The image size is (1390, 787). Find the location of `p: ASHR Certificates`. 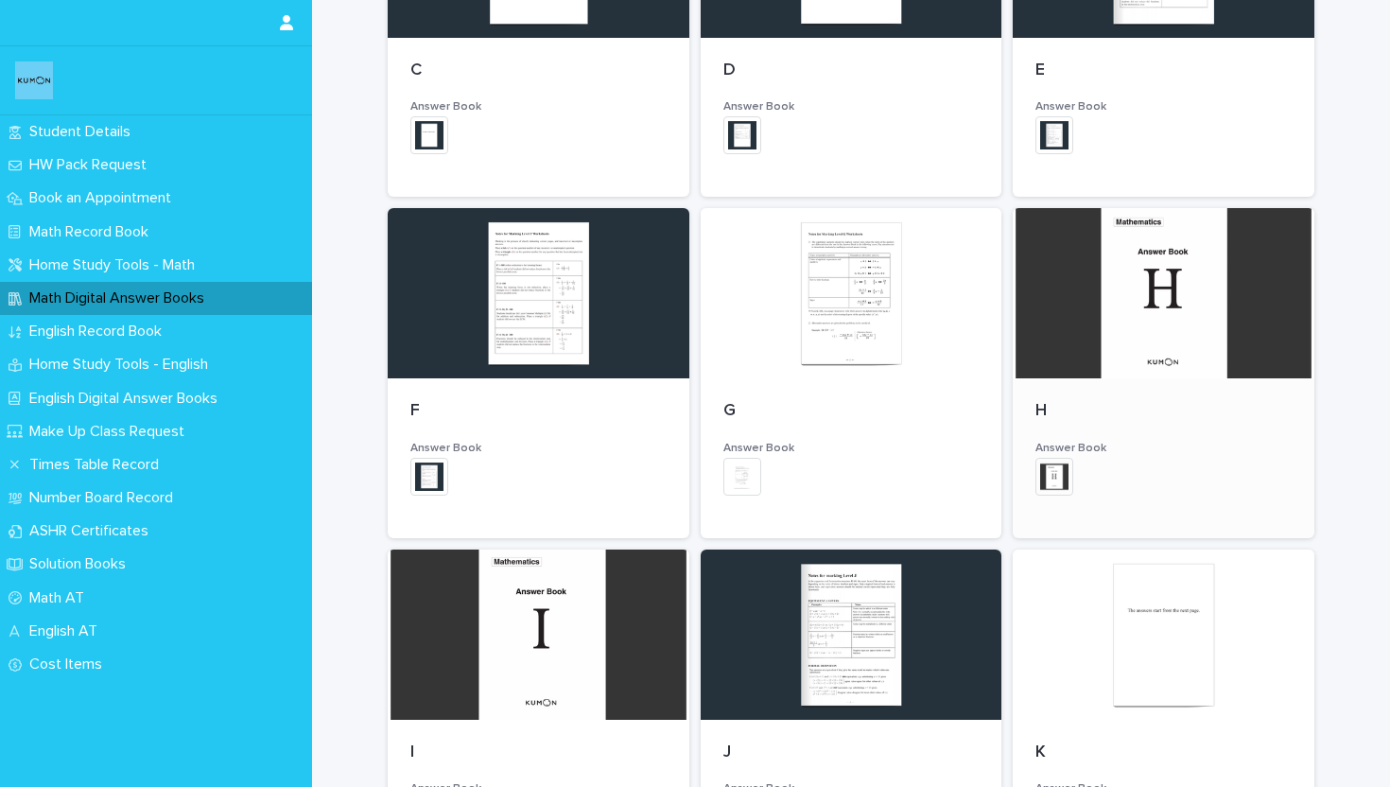

p: ASHR Certificates is located at coordinates (93, 530).